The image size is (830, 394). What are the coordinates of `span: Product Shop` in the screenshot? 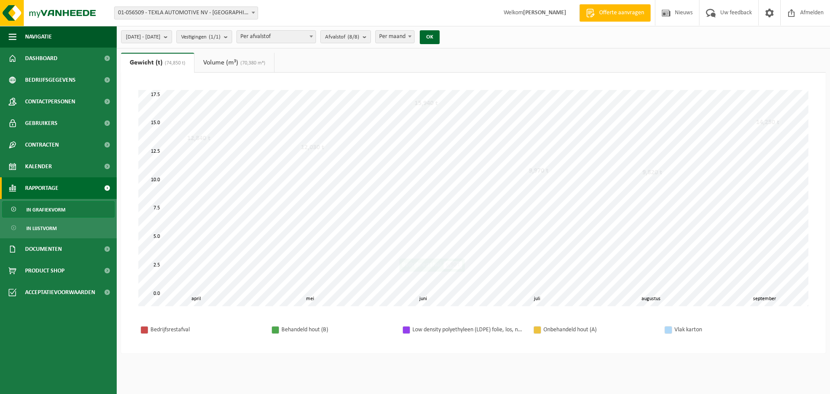 It's located at (45, 271).